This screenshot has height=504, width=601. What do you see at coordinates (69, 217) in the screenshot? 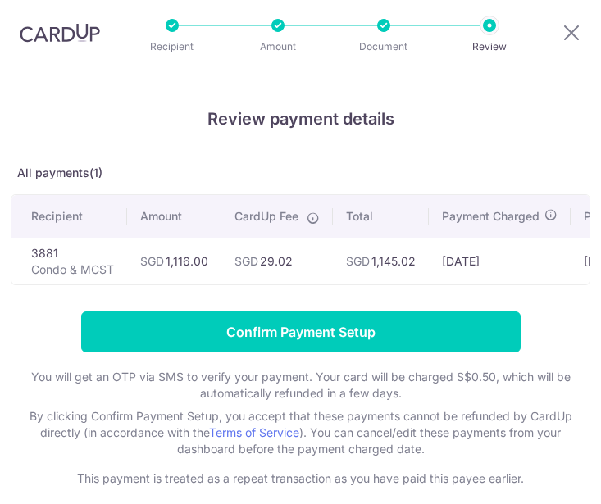
I see `th: Recipient` at bounding box center [69, 217].